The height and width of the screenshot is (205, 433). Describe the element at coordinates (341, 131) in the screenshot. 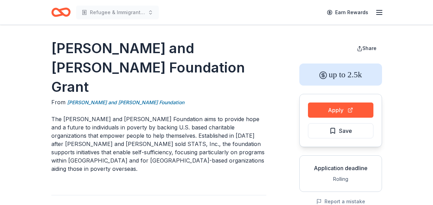

I see `button: Save` at that location.